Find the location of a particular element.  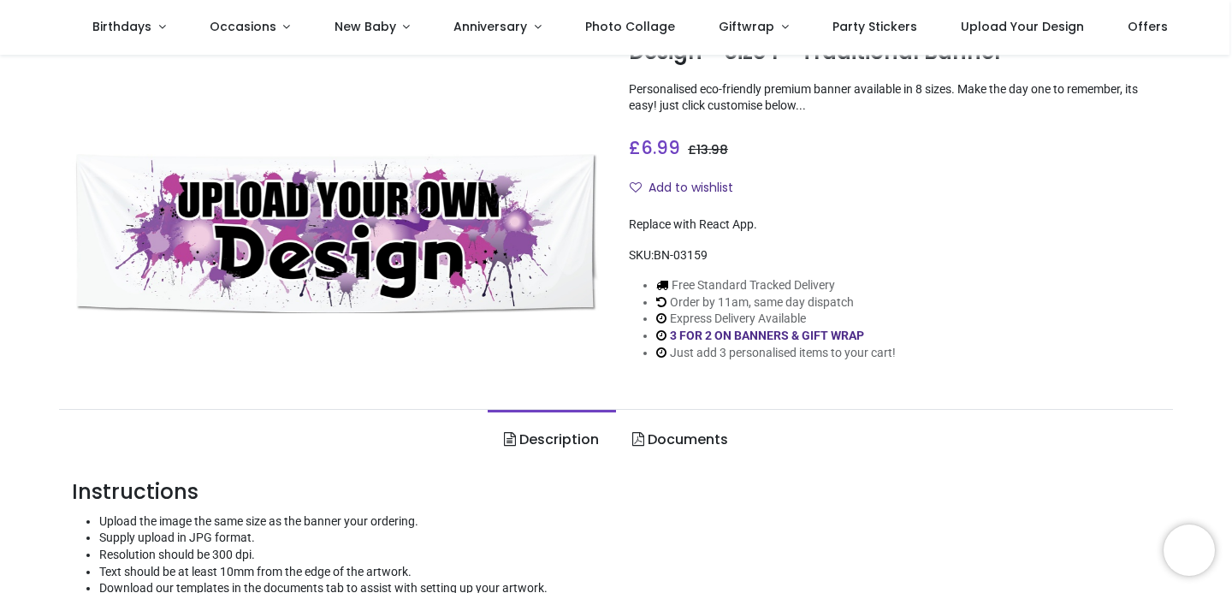

div: Replace with React App. is located at coordinates (894, 225).